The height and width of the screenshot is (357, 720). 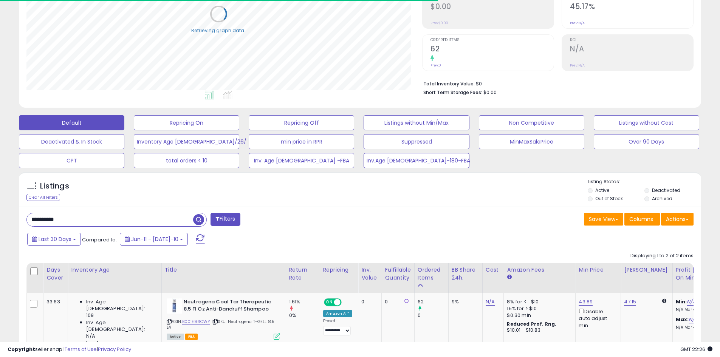 I want to click on button: Suppressed, so click(x=416, y=142).